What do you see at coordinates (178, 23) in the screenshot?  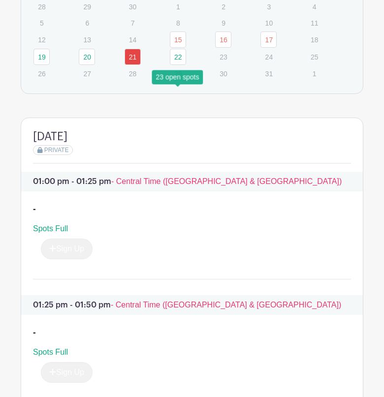 I see `p: 8` at bounding box center [178, 23].